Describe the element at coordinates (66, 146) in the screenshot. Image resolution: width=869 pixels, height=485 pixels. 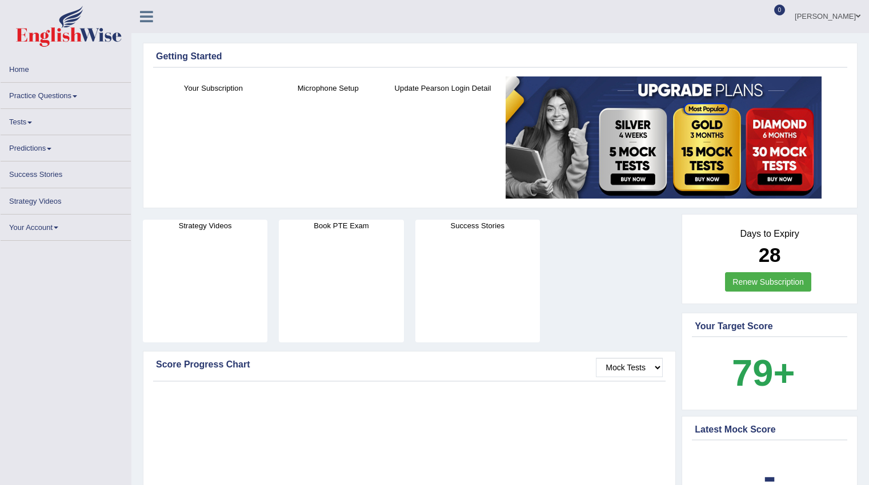
I see `a: Predictions` at that location.